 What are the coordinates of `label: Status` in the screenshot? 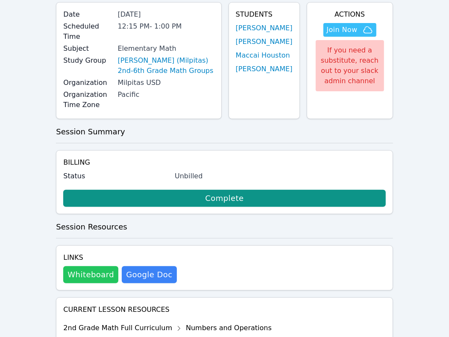 It's located at (116, 176).